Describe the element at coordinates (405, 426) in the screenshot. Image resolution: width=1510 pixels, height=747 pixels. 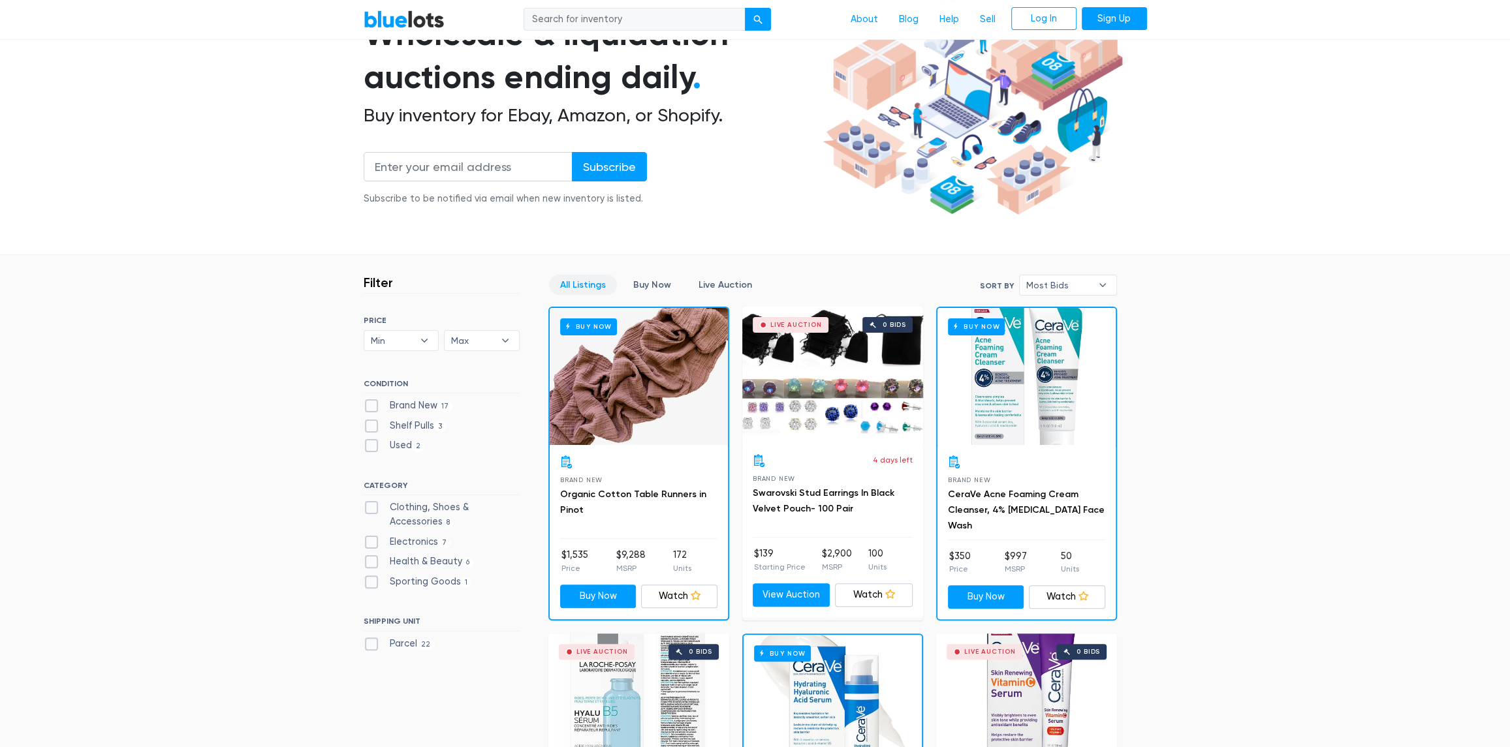
I see `label: Shelf Pulls` at that location.